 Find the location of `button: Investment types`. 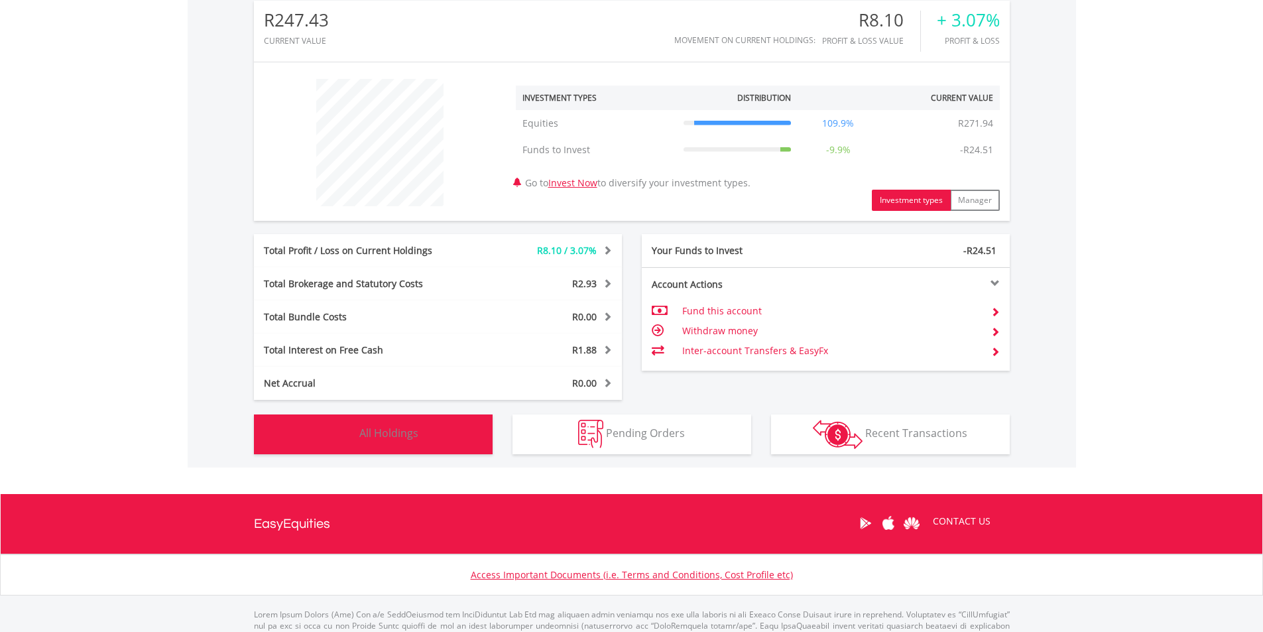

button: Investment types is located at coordinates (911, 200).